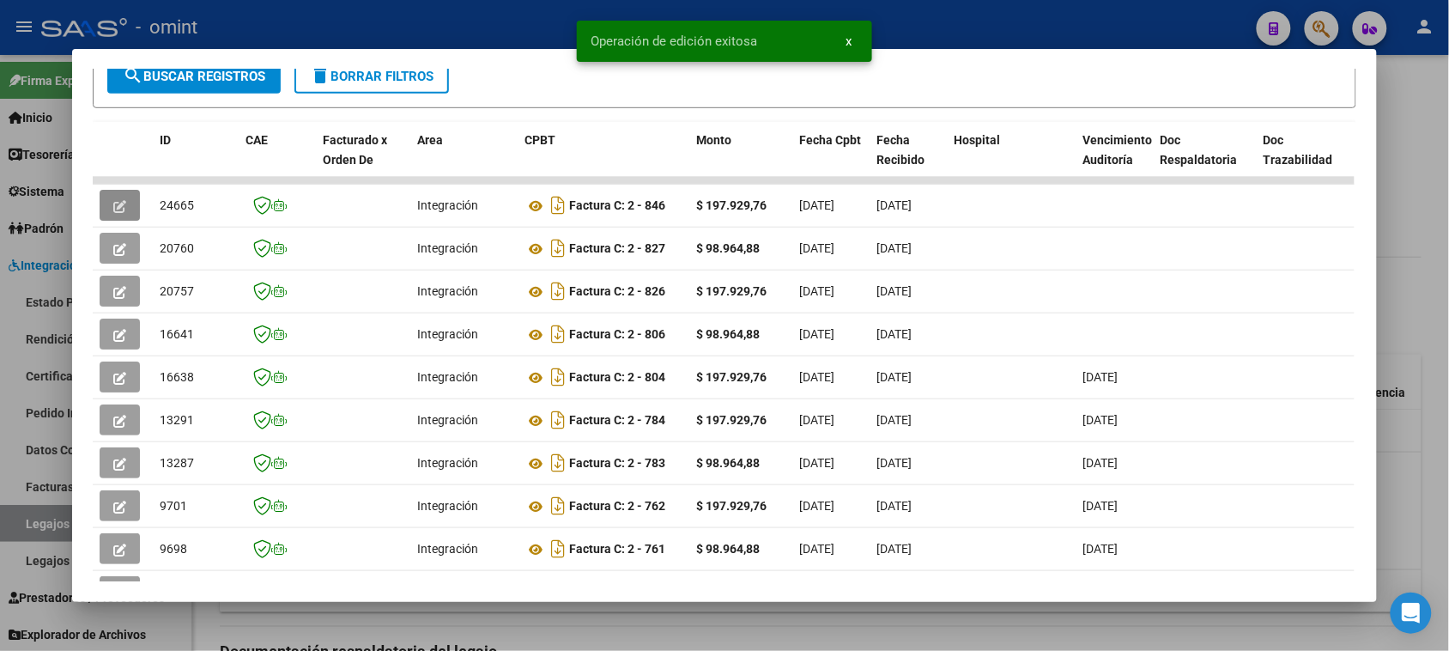  What do you see at coordinates (355, 149) in the screenshot?
I see `span: Facturado x Orden De` at bounding box center [355, 149].